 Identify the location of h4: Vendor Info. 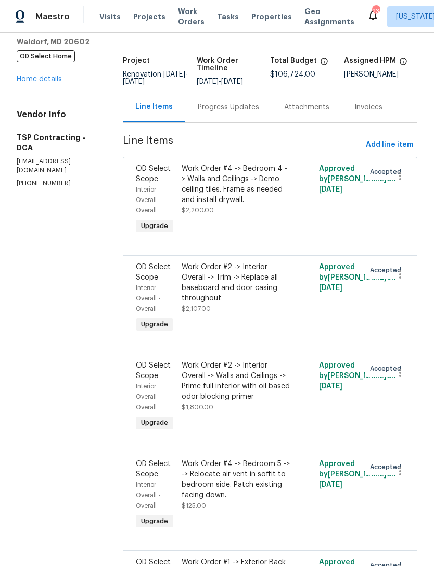
(57, 115).